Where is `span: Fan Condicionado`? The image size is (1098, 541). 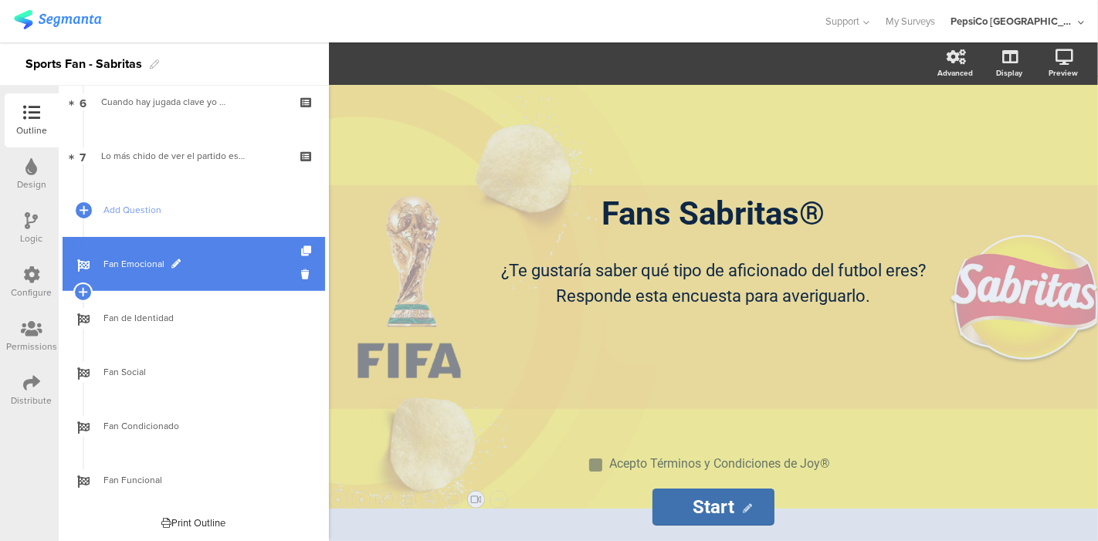
span: Fan Condicionado is located at coordinates (202, 426).